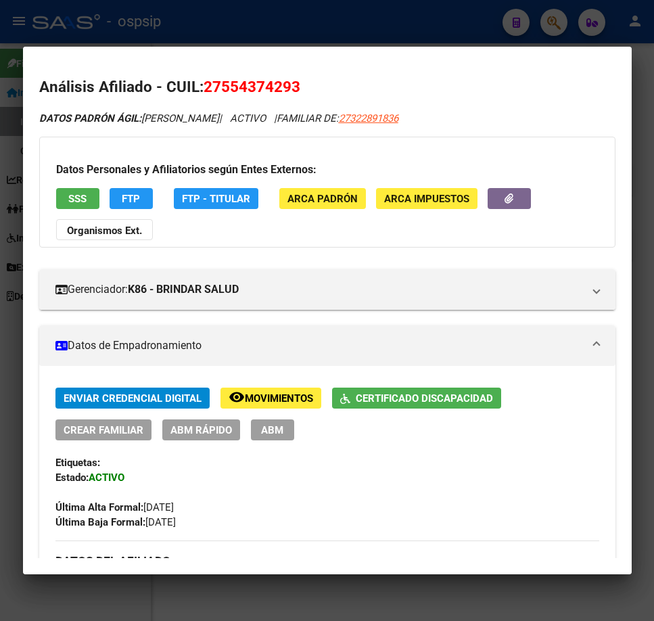  Describe the element at coordinates (416, 397) in the screenshot. I see `button: Certificado Discapacidad` at that location.